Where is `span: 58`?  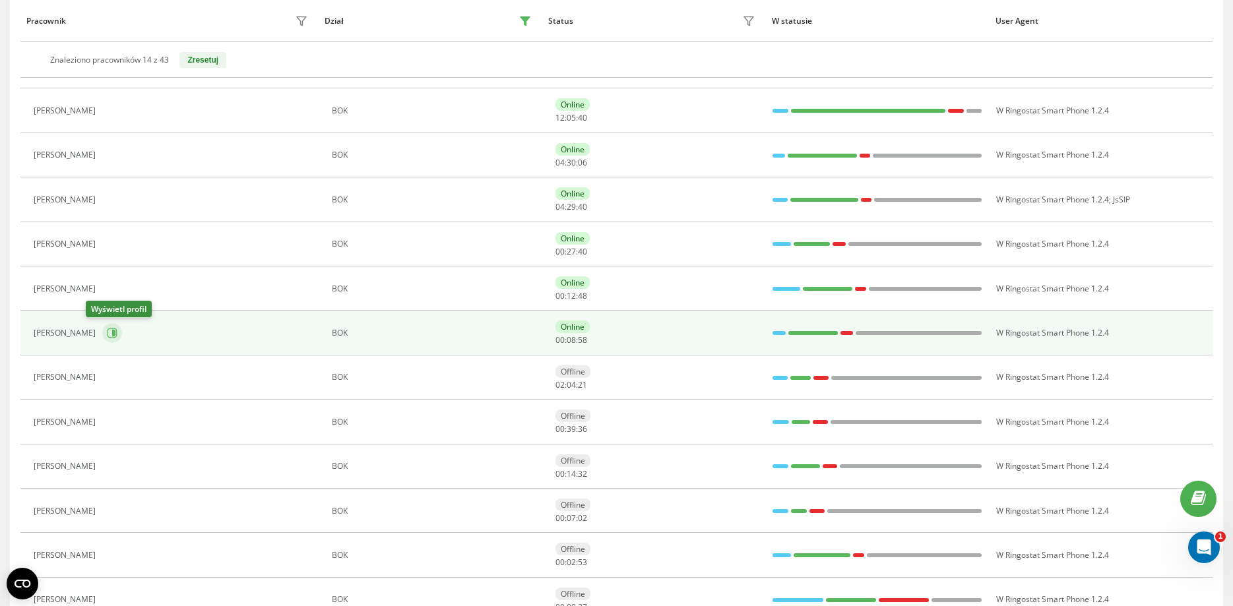
span: 58 is located at coordinates (583, 340).